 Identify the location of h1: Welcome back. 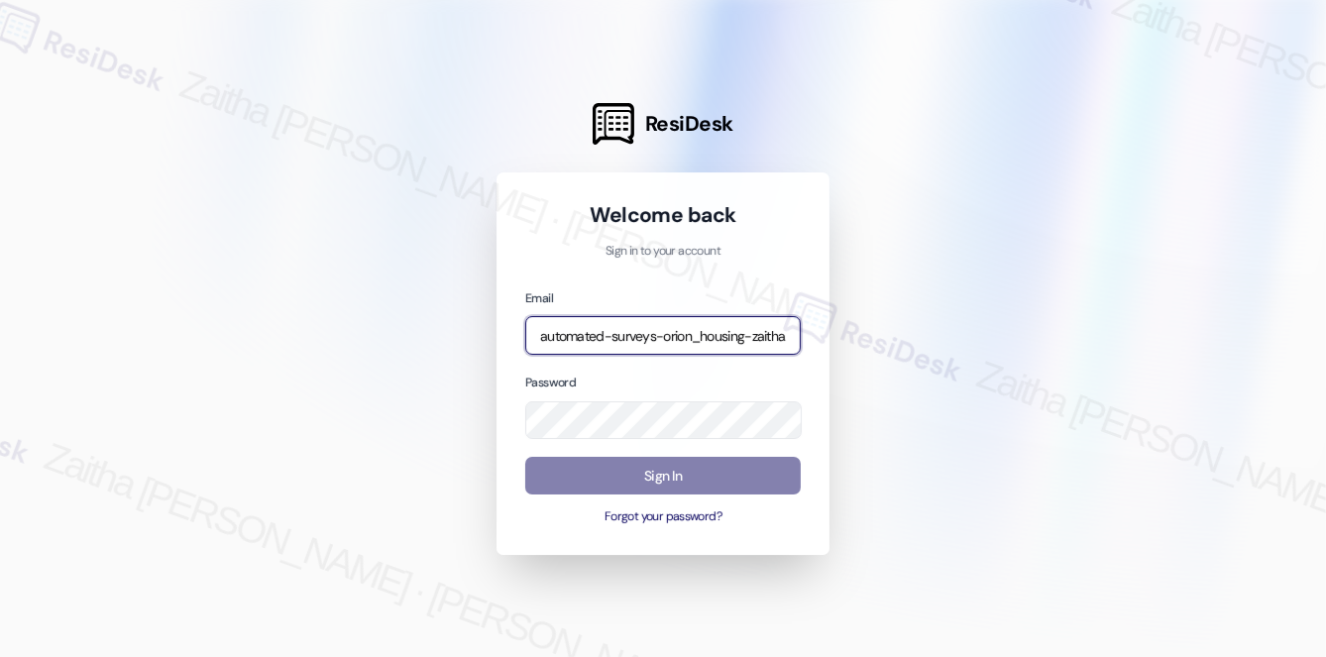
(663, 215).